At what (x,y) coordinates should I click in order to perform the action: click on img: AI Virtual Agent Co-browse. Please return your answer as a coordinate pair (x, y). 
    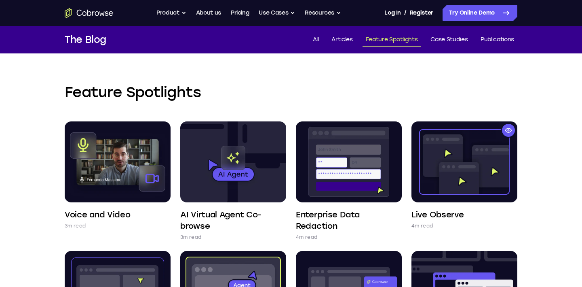
    Looking at the image, I should click on (233, 162).